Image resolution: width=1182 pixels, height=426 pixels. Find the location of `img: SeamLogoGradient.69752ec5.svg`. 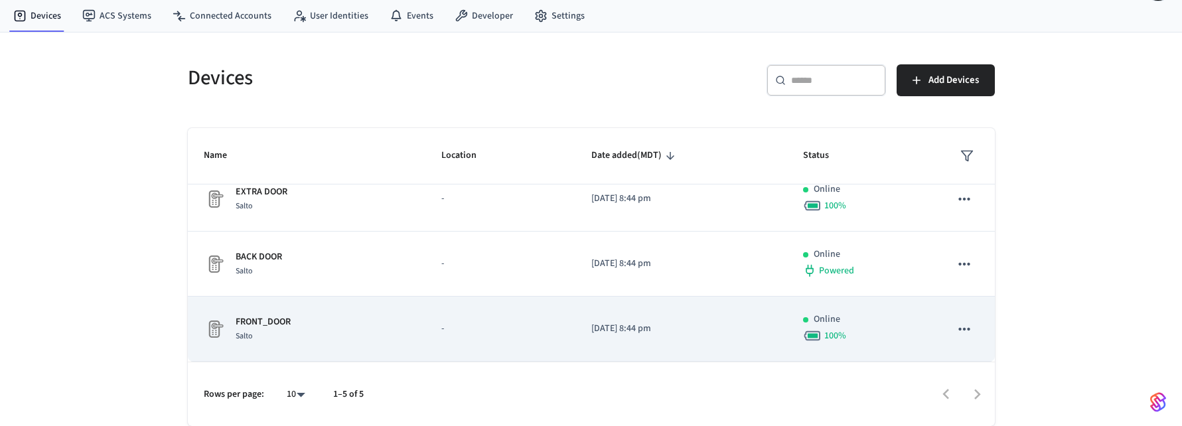

img: SeamLogoGradient.69752ec5.svg is located at coordinates (1158, 402).